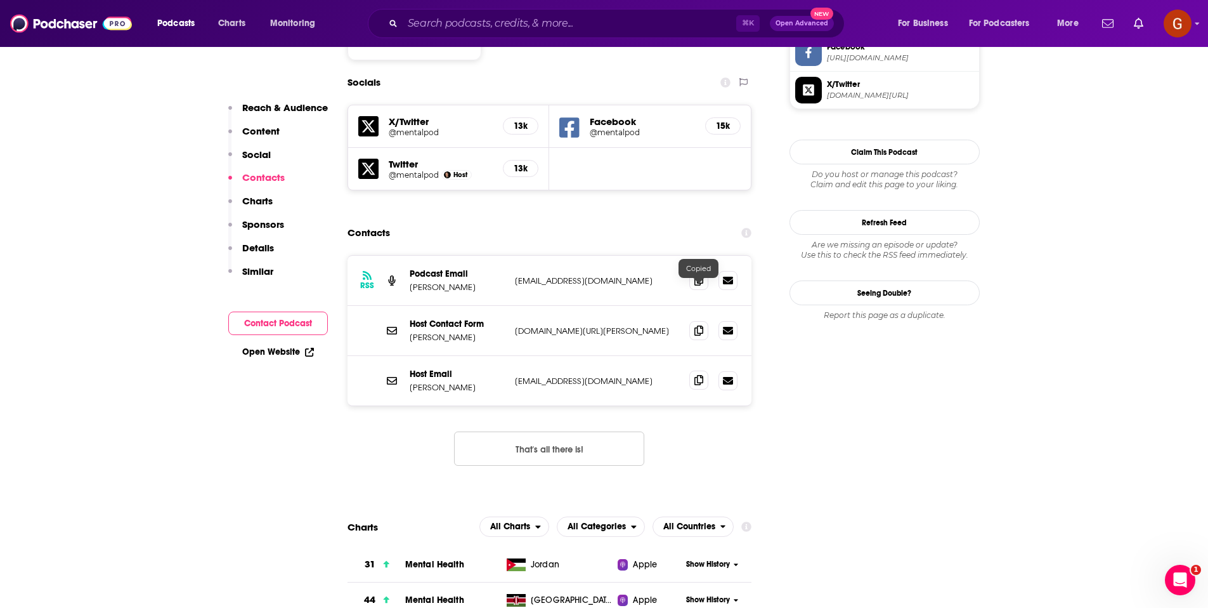  Describe the element at coordinates (1196, 569) in the screenshot. I see `span: 1` at that location.